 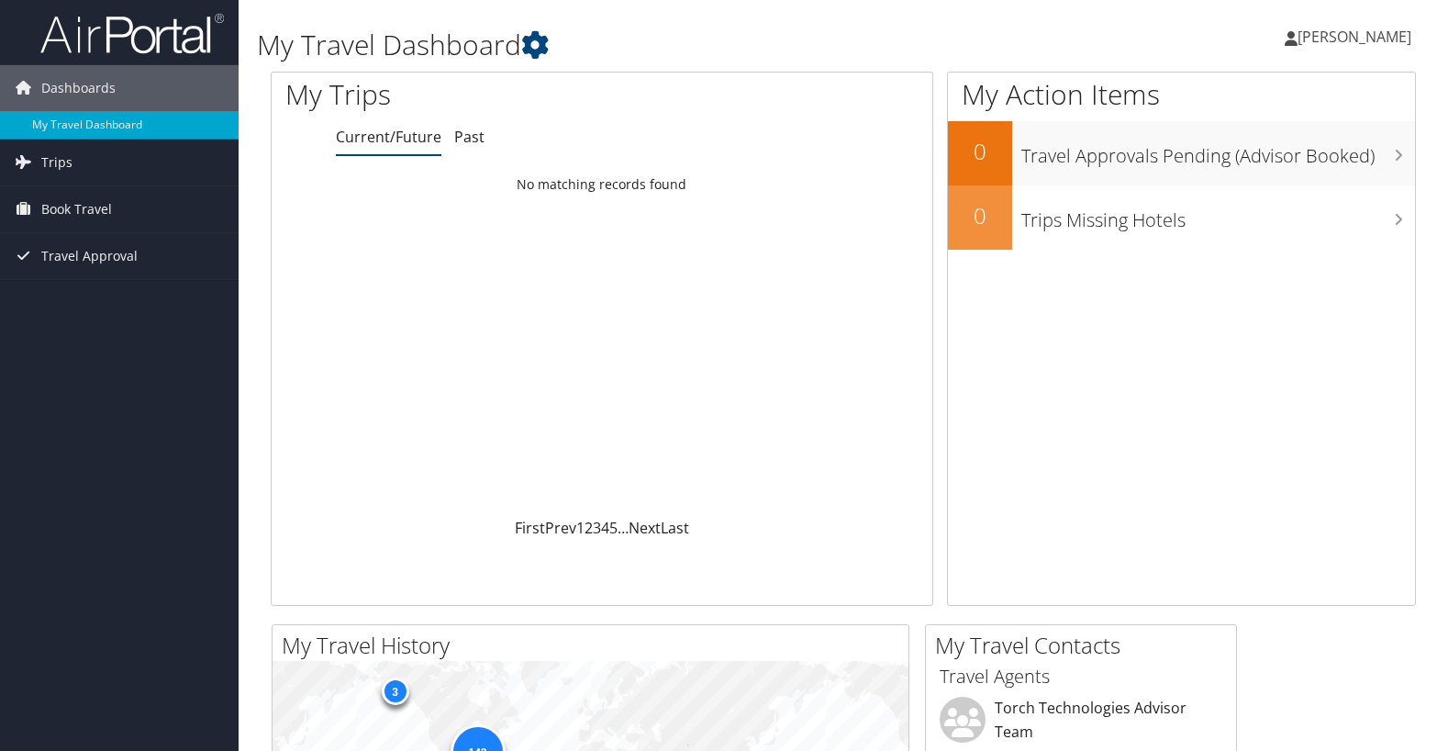 What do you see at coordinates (674, 528) in the screenshot?
I see `a: Last` at bounding box center [674, 528].